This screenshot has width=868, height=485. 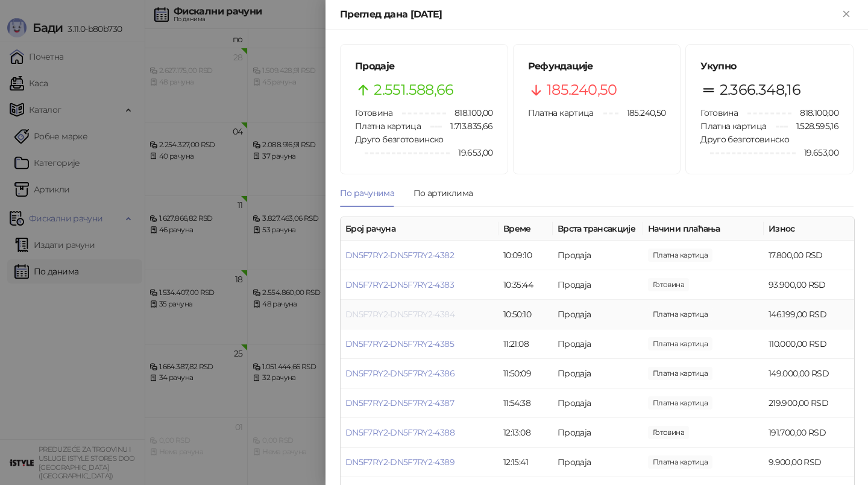 I want to click on td: 10:35:44, so click(x=526, y=285).